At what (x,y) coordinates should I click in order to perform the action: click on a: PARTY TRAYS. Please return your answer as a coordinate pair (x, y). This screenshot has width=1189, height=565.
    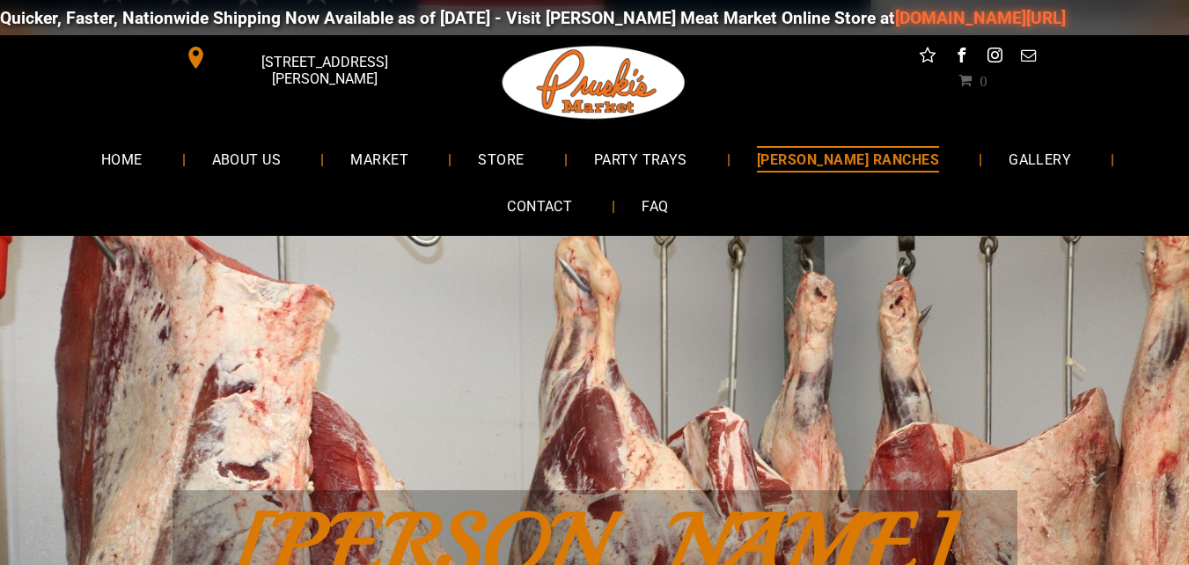
    Looking at the image, I should click on (641, 158).